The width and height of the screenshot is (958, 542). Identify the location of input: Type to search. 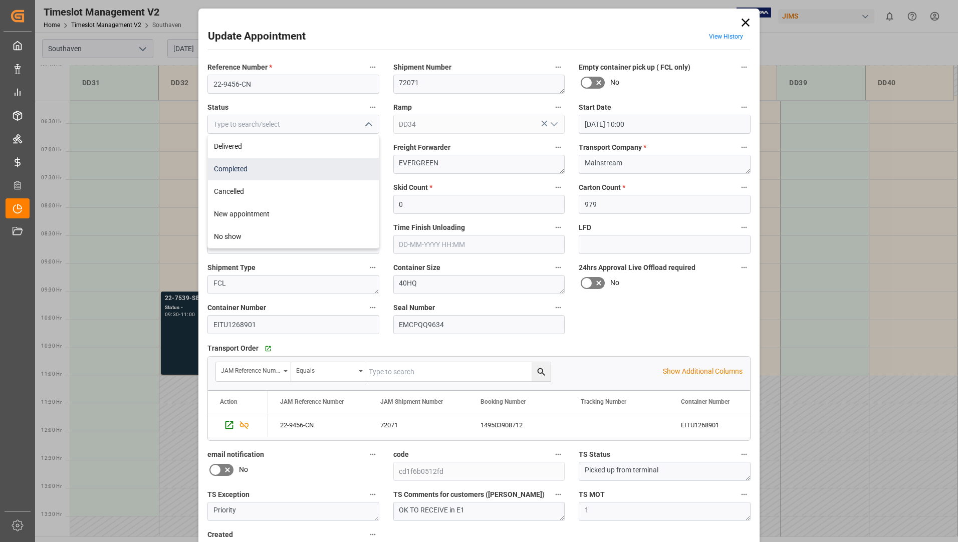
(459, 372).